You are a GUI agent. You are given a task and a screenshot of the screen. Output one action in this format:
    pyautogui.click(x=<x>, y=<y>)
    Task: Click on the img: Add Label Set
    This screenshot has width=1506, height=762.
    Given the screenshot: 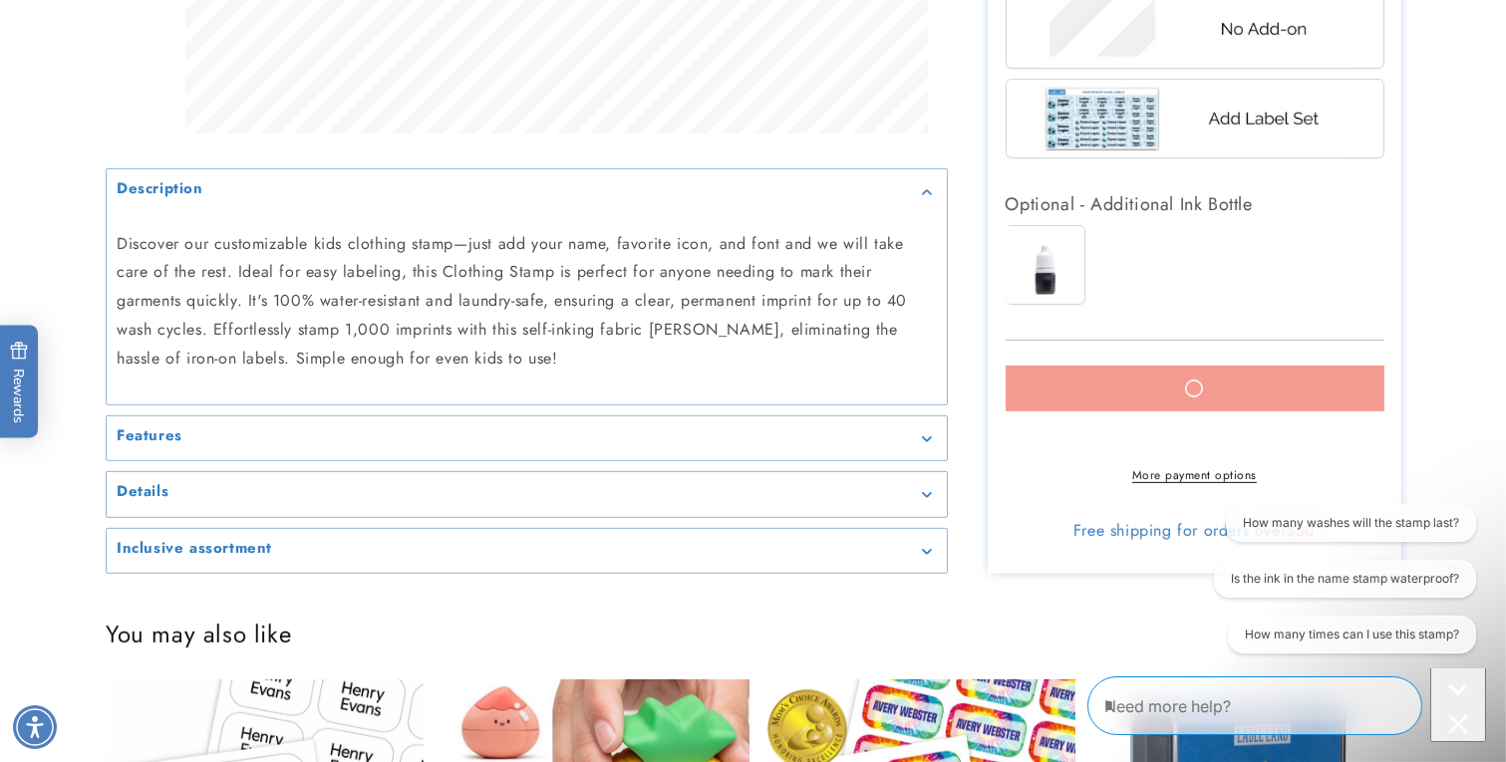 What is the action you would take?
    pyautogui.click(x=1194, y=119)
    